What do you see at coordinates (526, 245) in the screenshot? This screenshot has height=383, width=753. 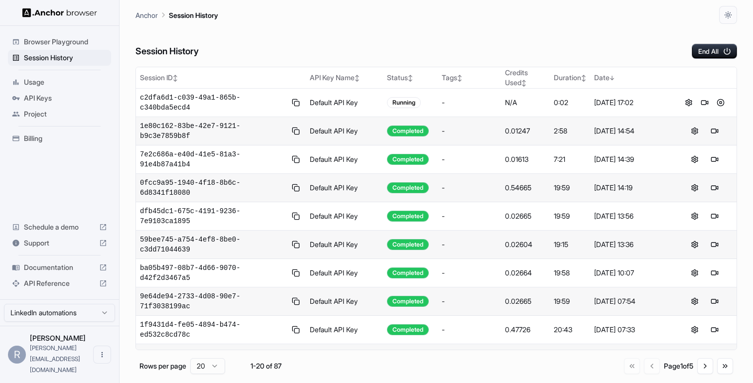 I see `div: 0.02604` at bounding box center [526, 245].